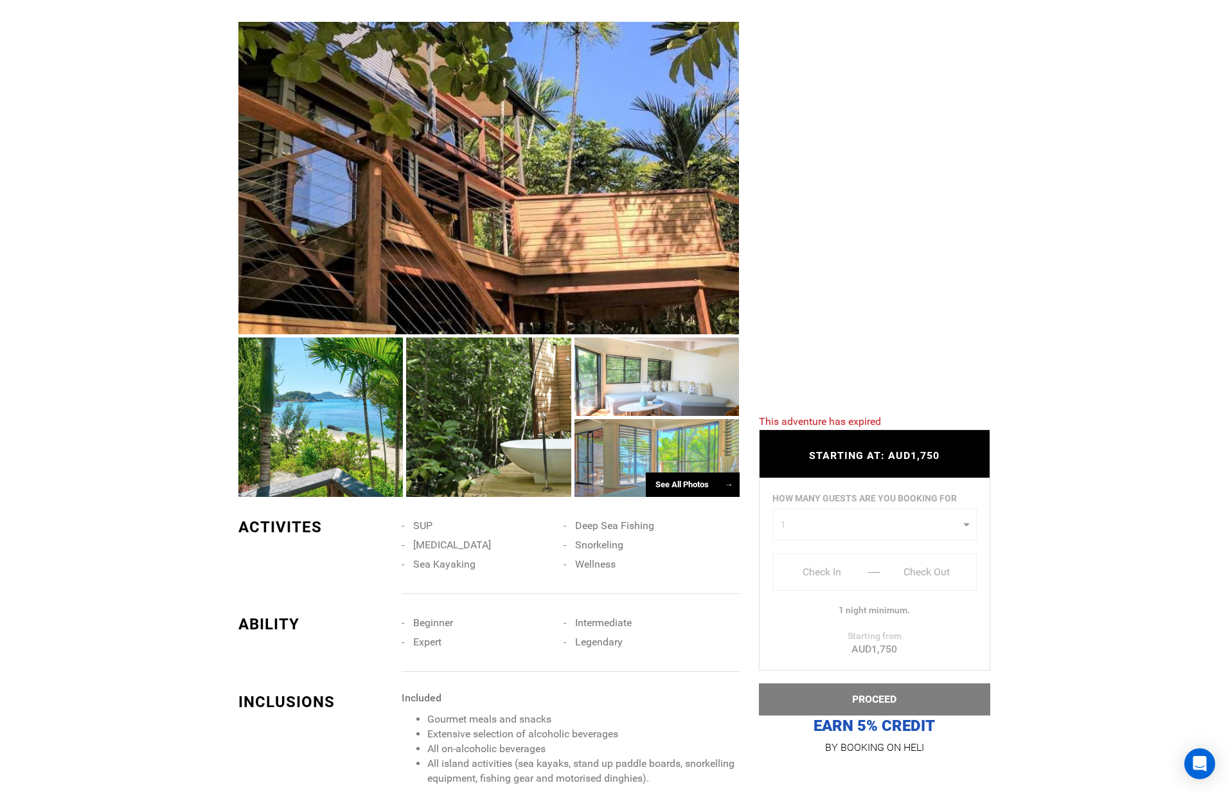 The height and width of the screenshot is (792, 1228). I want to click on div: Open Intercom Messenger, so click(1200, 763).